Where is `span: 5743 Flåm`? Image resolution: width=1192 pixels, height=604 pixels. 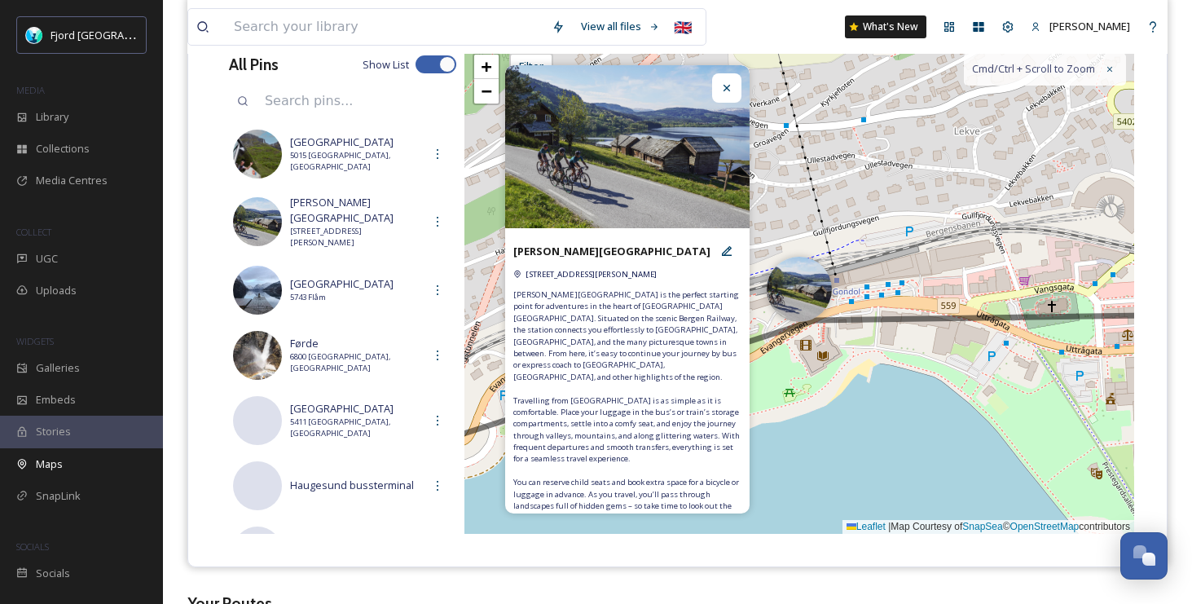 span: 5743 Flåm is located at coordinates (356, 297).